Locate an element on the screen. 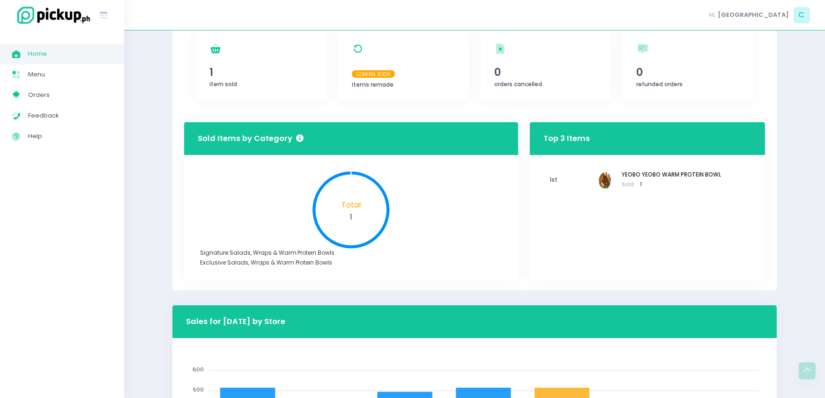 The image size is (825, 398). h3: Top 3 Items is located at coordinates (567, 138).